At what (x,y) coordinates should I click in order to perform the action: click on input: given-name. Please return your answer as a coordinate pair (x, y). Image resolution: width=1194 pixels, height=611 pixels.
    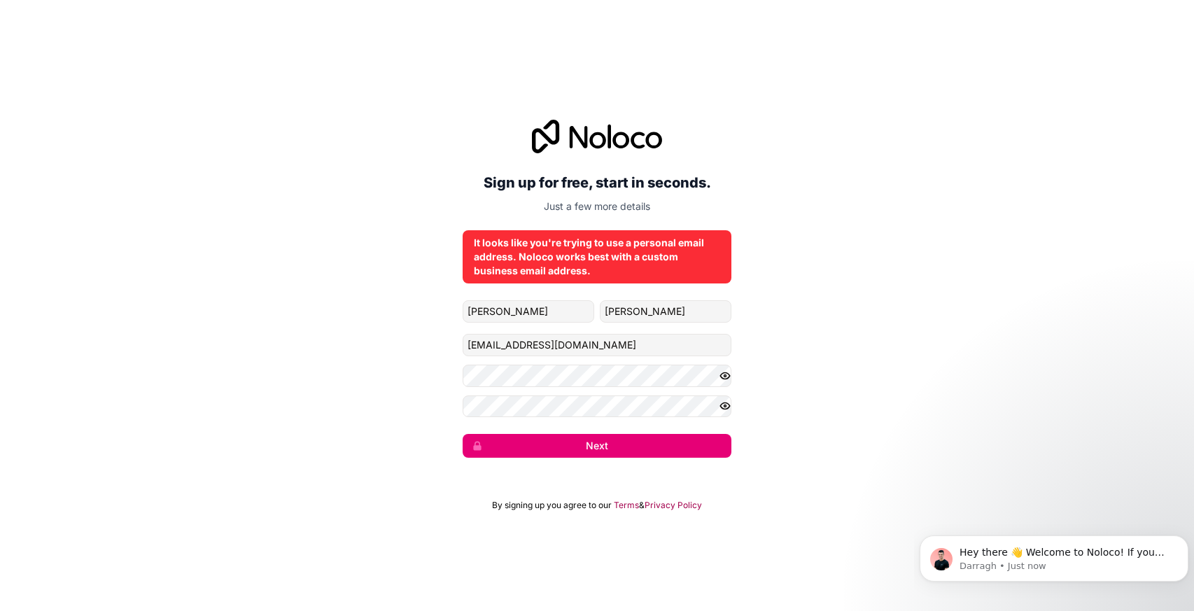
    Looking at the image, I should click on (529, 312).